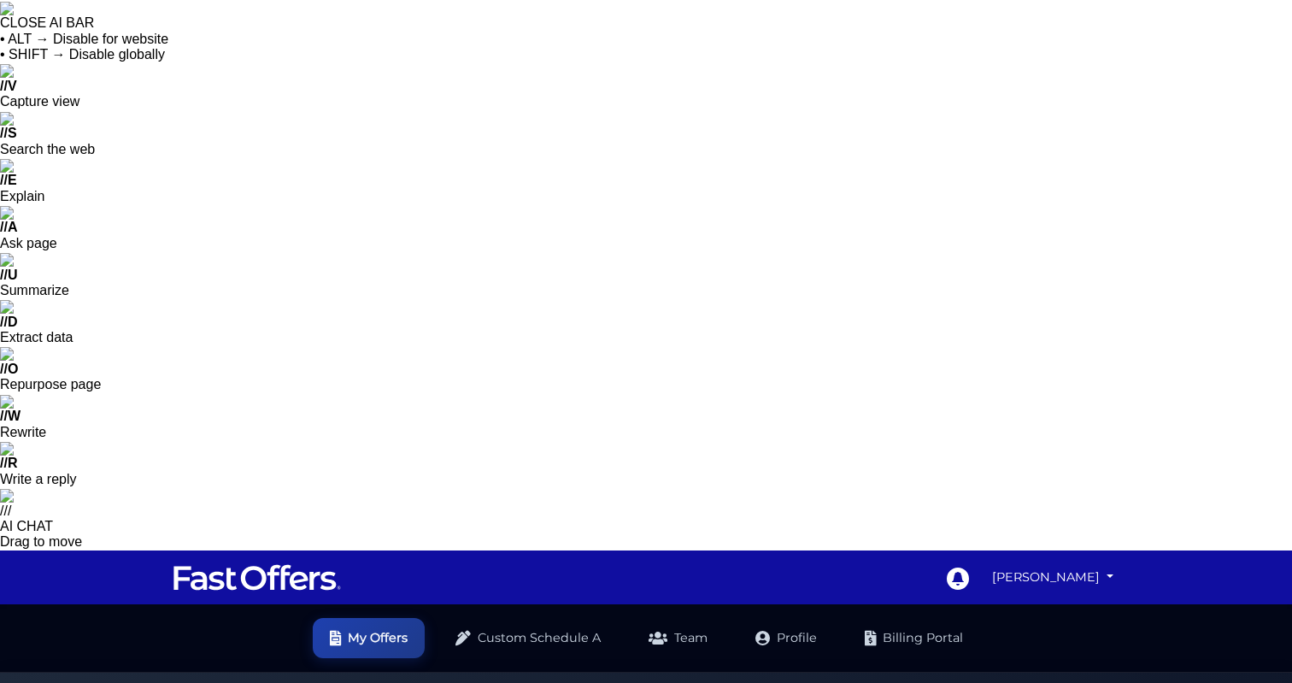 The height and width of the screenshot is (683, 1292). Describe the element at coordinates (786, 637) in the screenshot. I see `a: Profile` at that location.